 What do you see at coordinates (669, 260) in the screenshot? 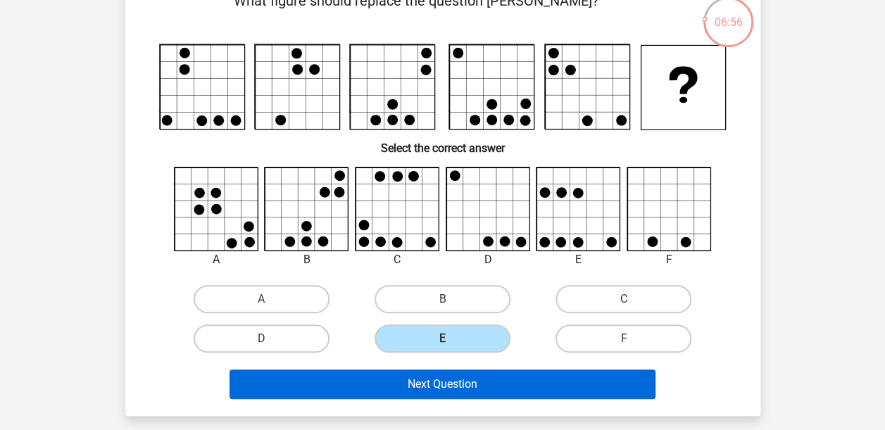
I see `div: F` at bounding box center [669, 260].